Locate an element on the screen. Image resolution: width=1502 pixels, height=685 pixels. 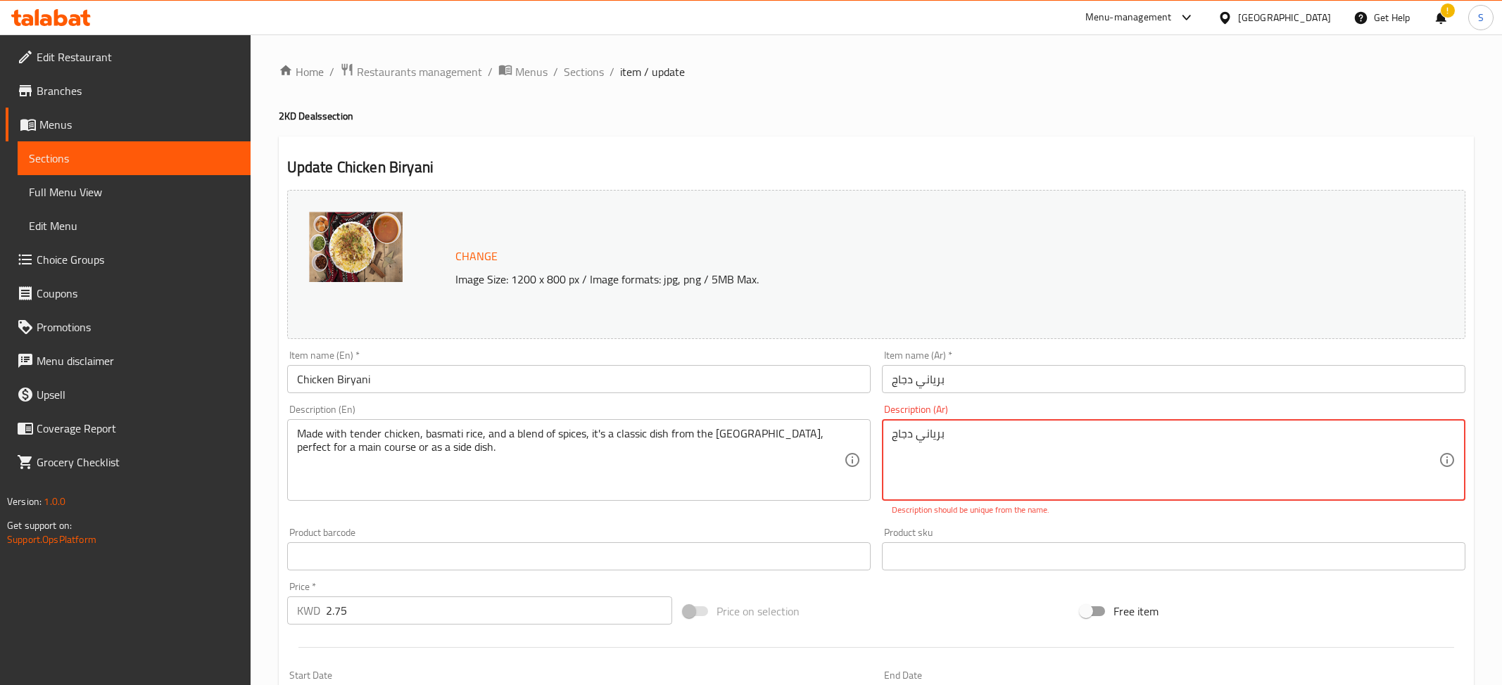
span: 1.0.0 is located at coordinates (54, 502).